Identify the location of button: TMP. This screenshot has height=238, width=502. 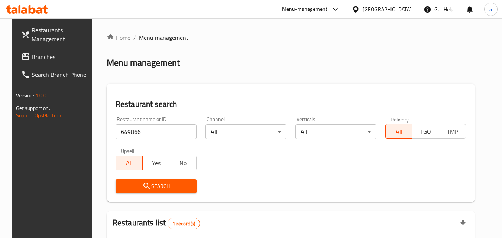
(452, 132).